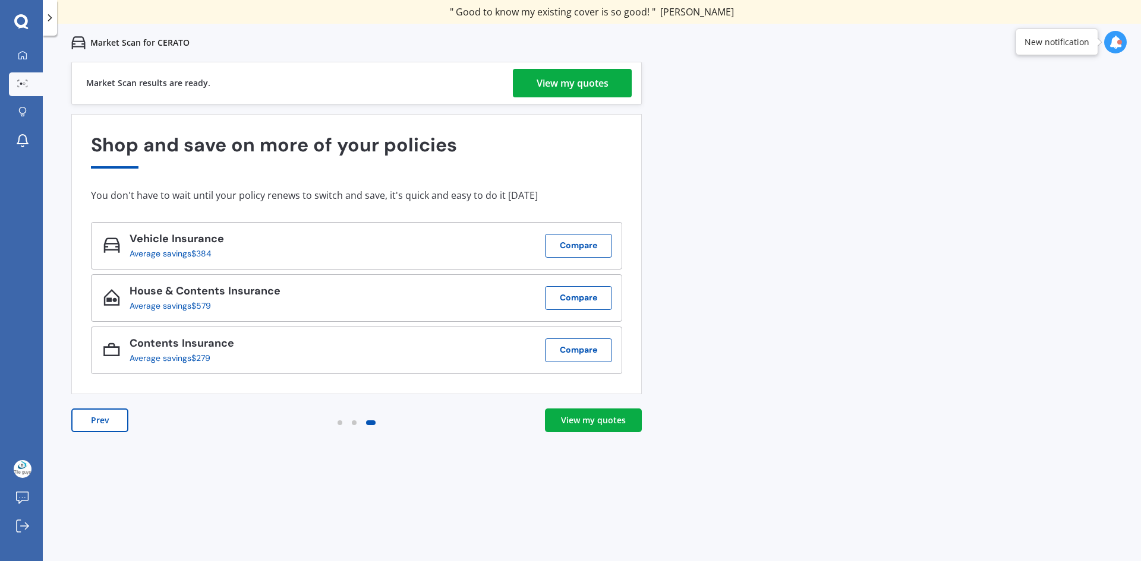  I want to click on div: House & Contents, so click(205, 293).